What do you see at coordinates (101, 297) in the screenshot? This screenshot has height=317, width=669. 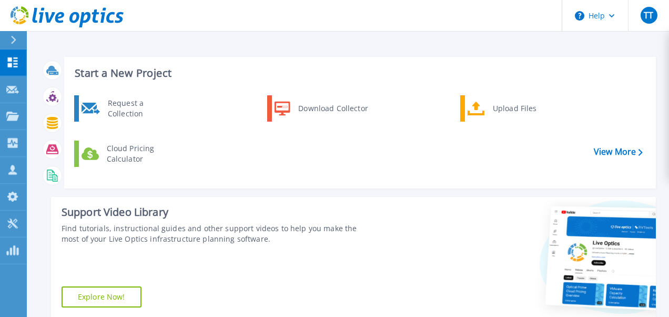 I see `a: Explore Now!` at bounding box center [101, 297].